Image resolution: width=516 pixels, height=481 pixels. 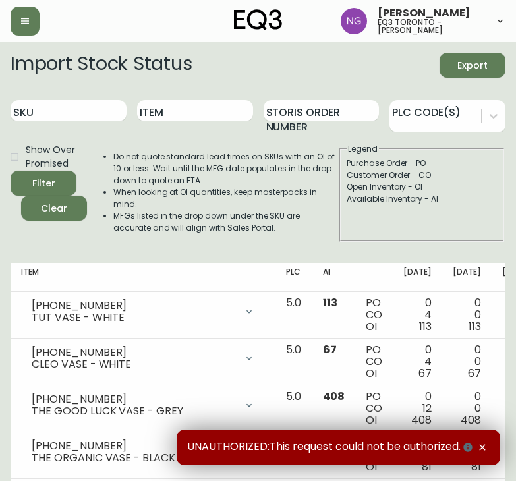 What do you see at coordinates (225, 222) in the screenshot?
I see `li: MFGs listed in the drop down under the SKU are accurate and will align with Sales Portal.` at bounding box center [225, 222].